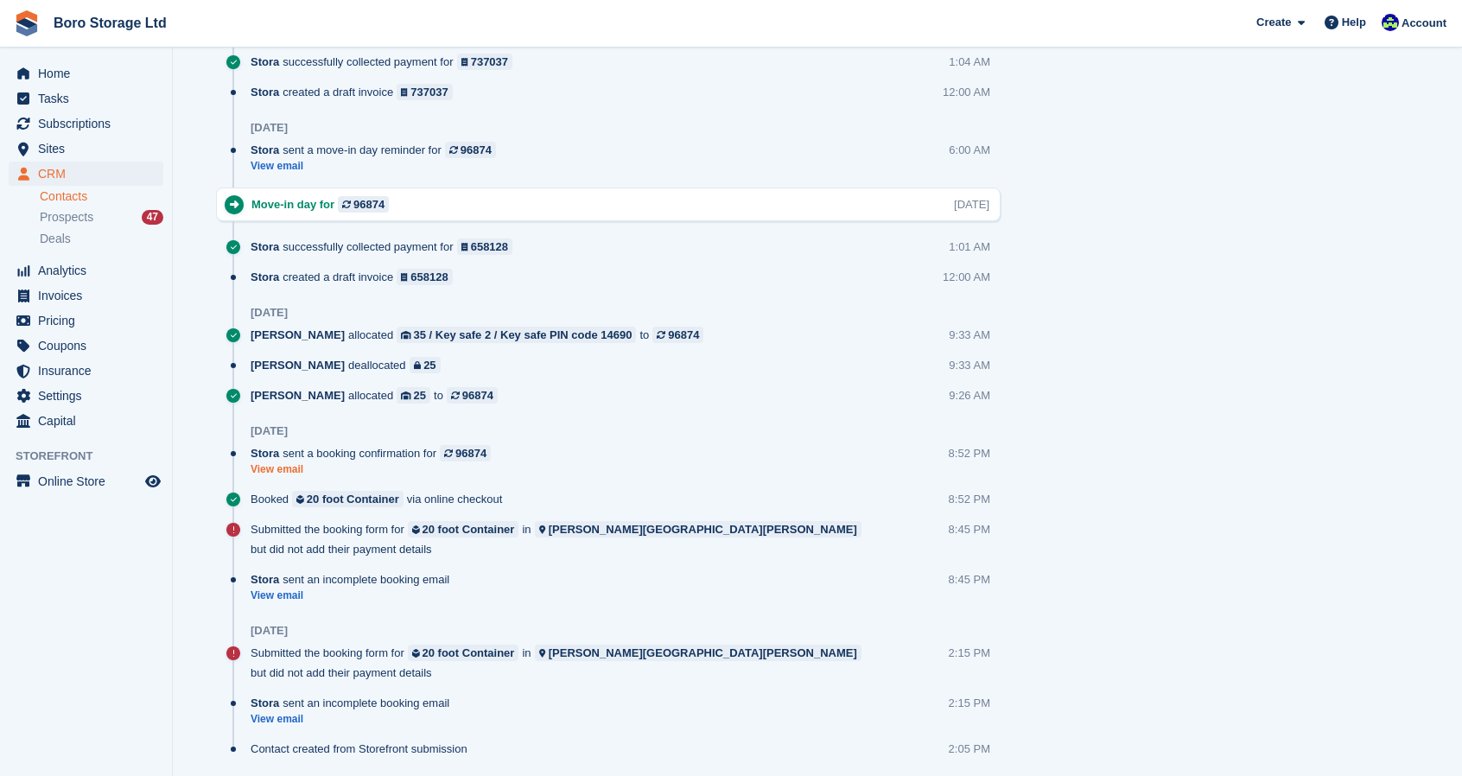 This screenshot has width=1462, height=776. Describe the element at coordinates (93, 456) in the screenshot. I see `span: Storefront` at that location.